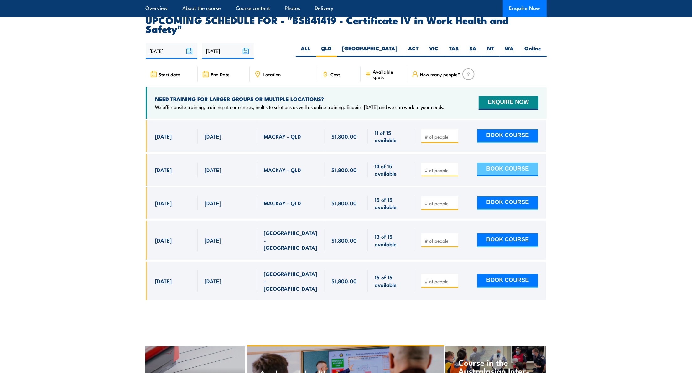 The height and width of the screenshot is (373, 692). I want to click on label: Online, so click(533, 51).